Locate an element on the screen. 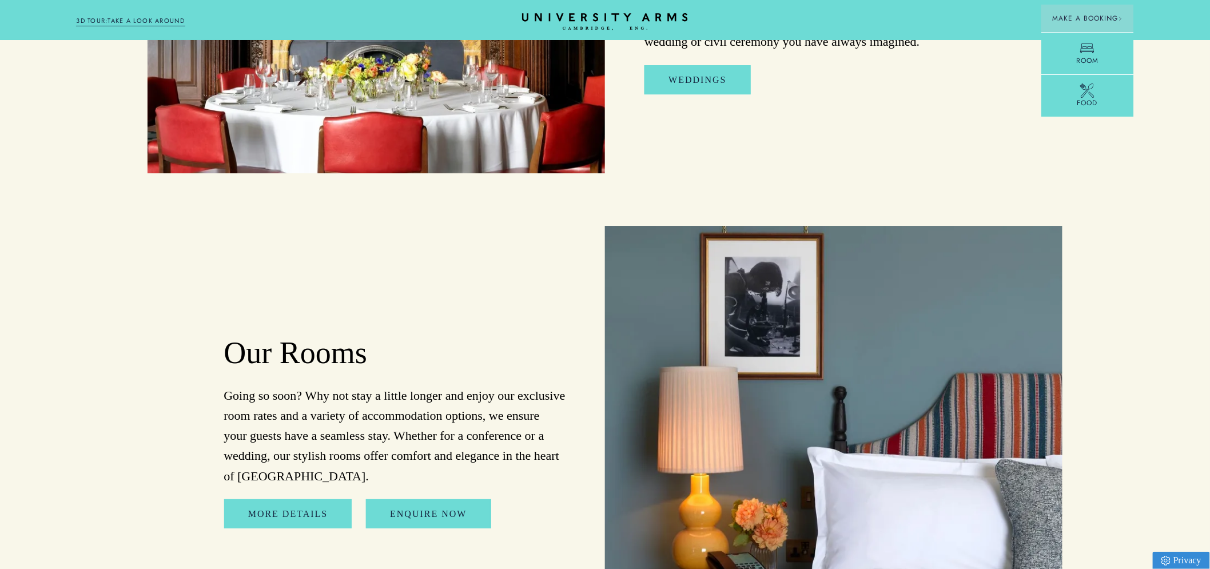  span: Room is located at coordinates (1087, 61).